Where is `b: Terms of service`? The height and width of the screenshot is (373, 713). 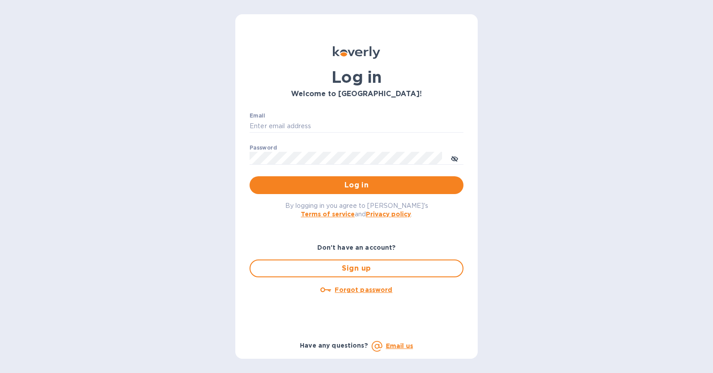
b: Terms of service is located at coordinates (328, 214).